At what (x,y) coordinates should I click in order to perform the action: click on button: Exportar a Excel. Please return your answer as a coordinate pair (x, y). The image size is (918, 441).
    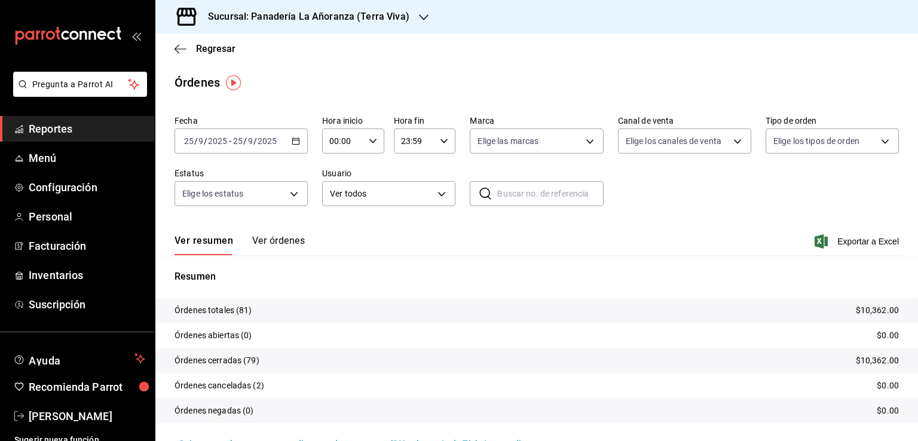
    Looking at the image, I should click on (857, 241).